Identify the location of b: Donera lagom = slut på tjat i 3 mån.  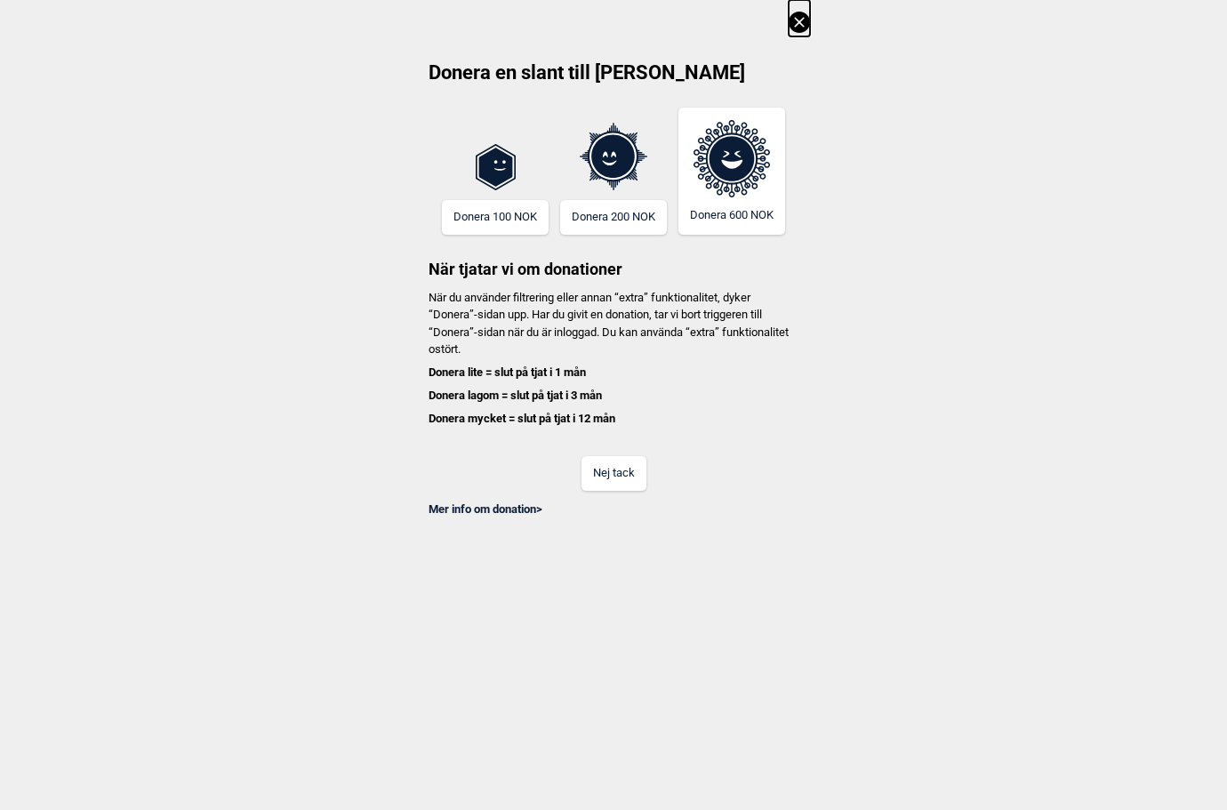
(515, 395).